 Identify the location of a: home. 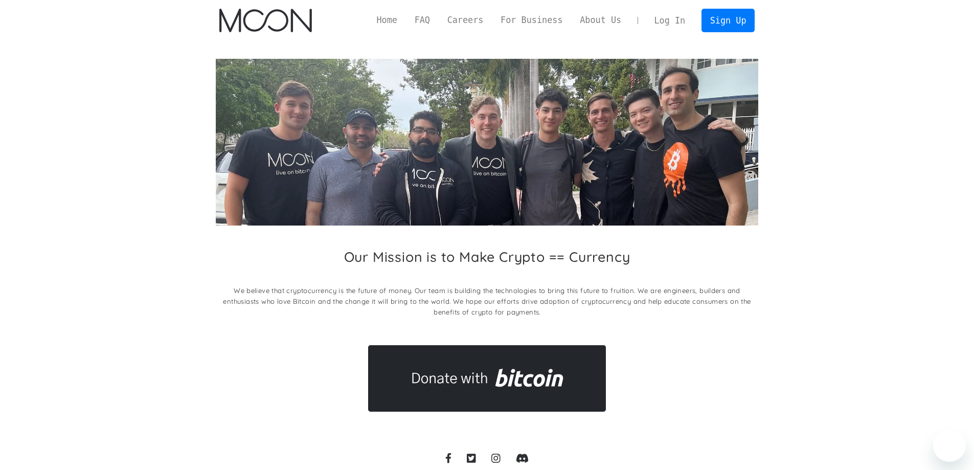
(265, 20).